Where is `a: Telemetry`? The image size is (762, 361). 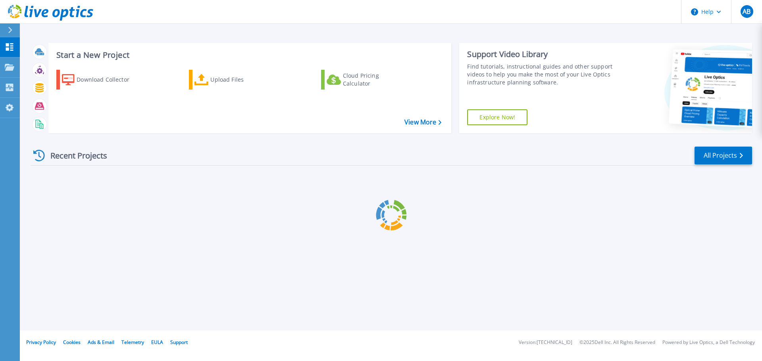
a: Telemetry is located at coordinates (133, 342).